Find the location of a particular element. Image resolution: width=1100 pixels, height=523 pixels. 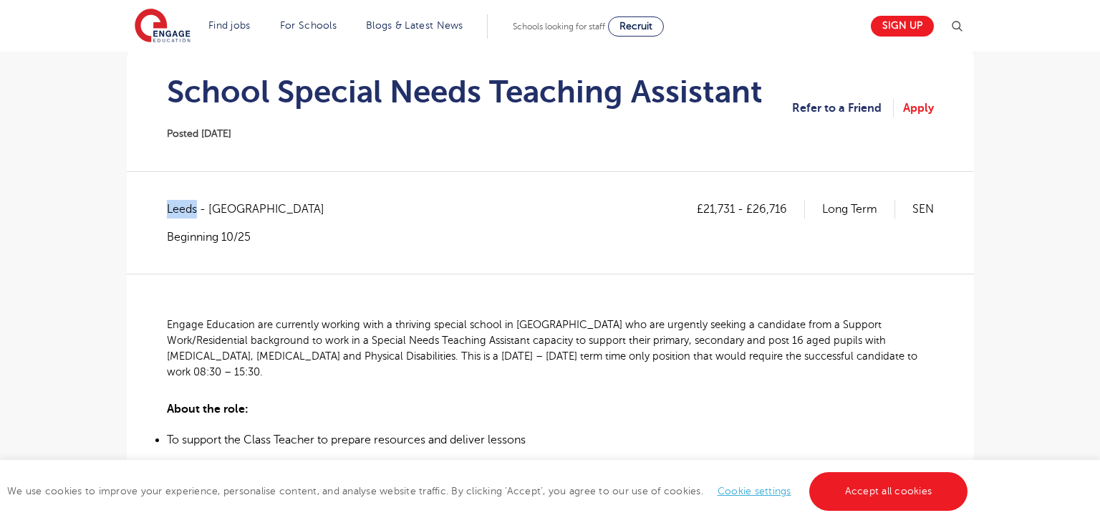

a: For Schools is located at coordinates (308, 25).